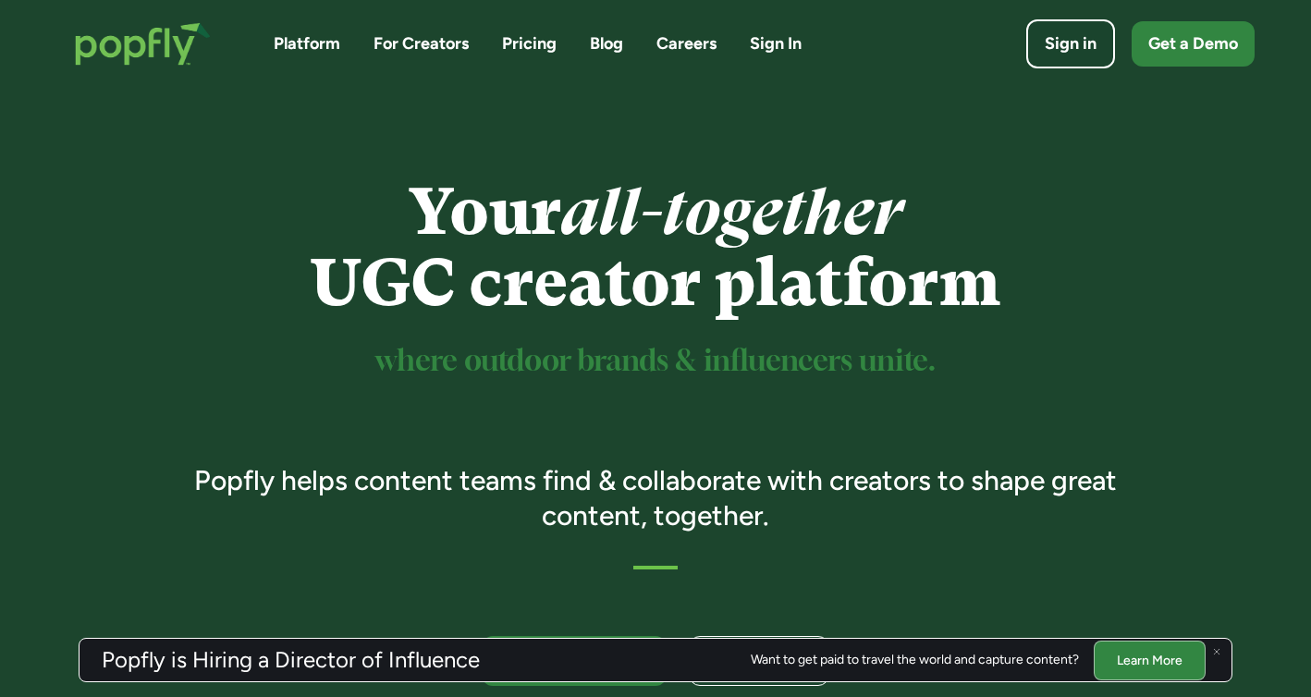  I want to click on a: Pricing, so click(529, 43).